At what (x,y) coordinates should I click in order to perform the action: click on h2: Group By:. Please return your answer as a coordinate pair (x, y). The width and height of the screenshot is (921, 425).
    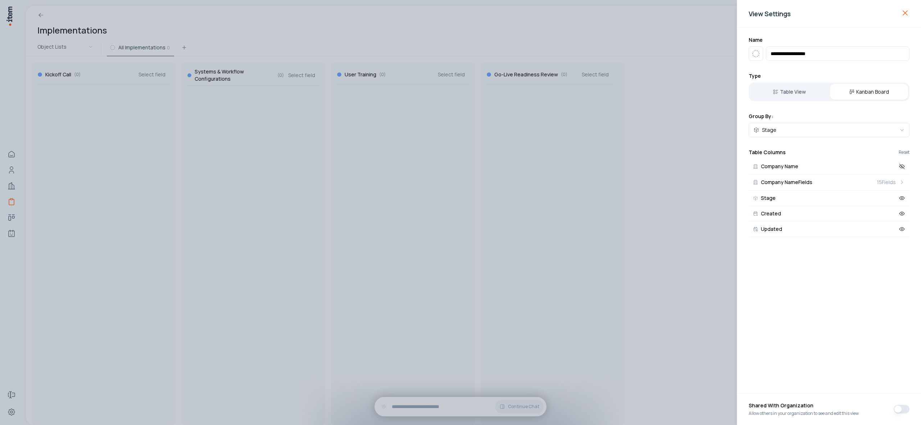
    Looking at the image, I should click on (829, 116).